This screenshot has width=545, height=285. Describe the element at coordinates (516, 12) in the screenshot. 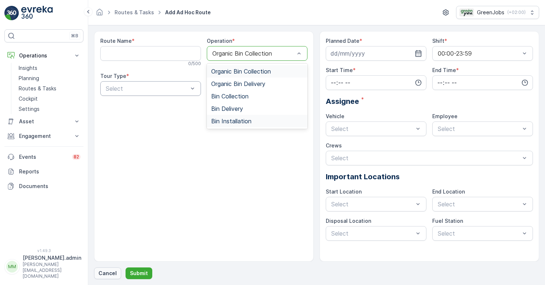

I see `p: ( +02:00 )` at that location.